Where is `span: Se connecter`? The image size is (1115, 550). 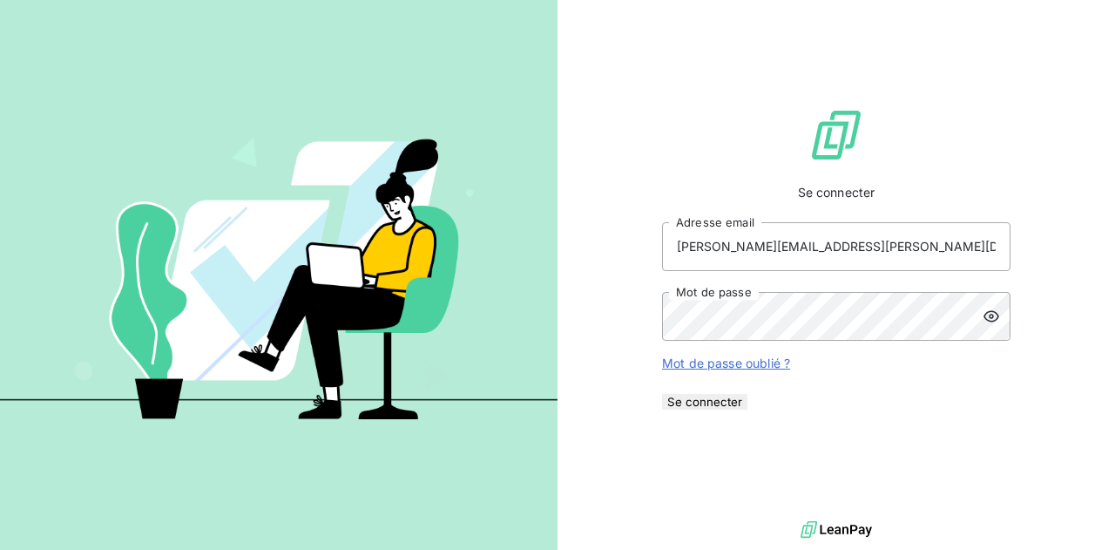
span: Se connecter is located at coordinates (836, 193).